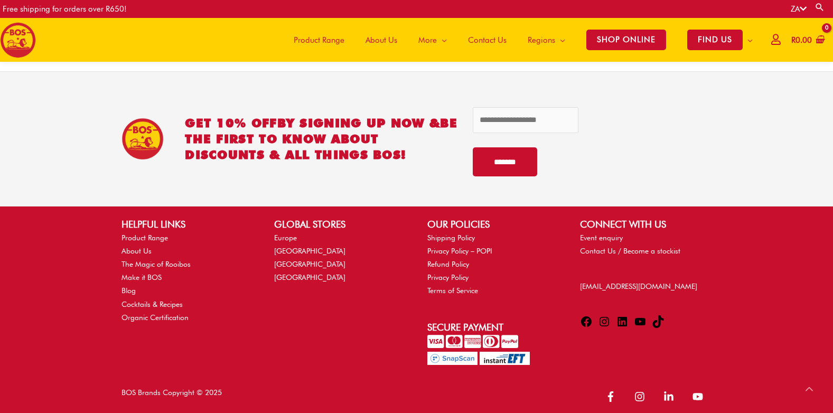  I want to click on a: Search button, so click(820, 7).